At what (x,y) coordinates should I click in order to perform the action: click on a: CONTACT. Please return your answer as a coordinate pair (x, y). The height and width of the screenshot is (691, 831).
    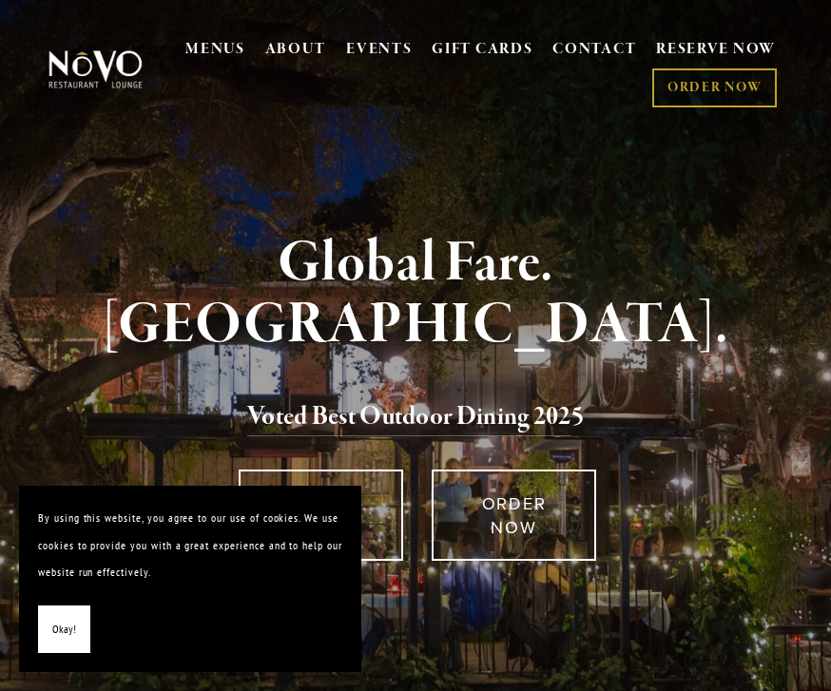
    Looking at the image, I should click on (594, 50).